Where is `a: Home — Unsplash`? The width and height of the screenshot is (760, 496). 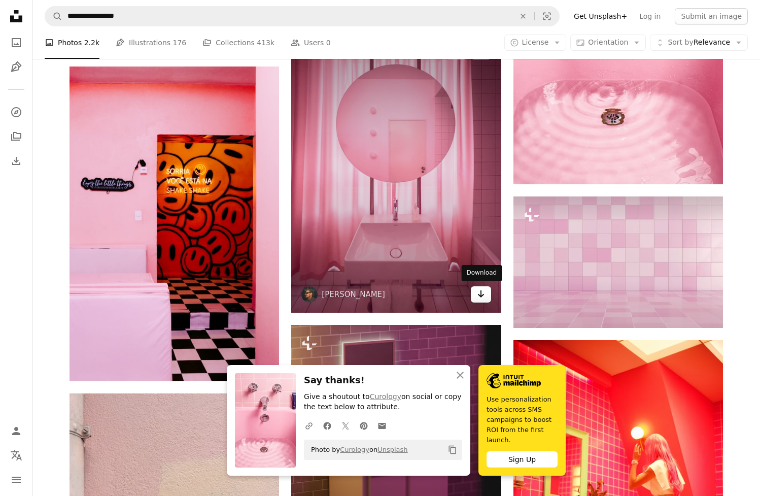 a: Home — Unsplash is located at coordinates (16, 17).